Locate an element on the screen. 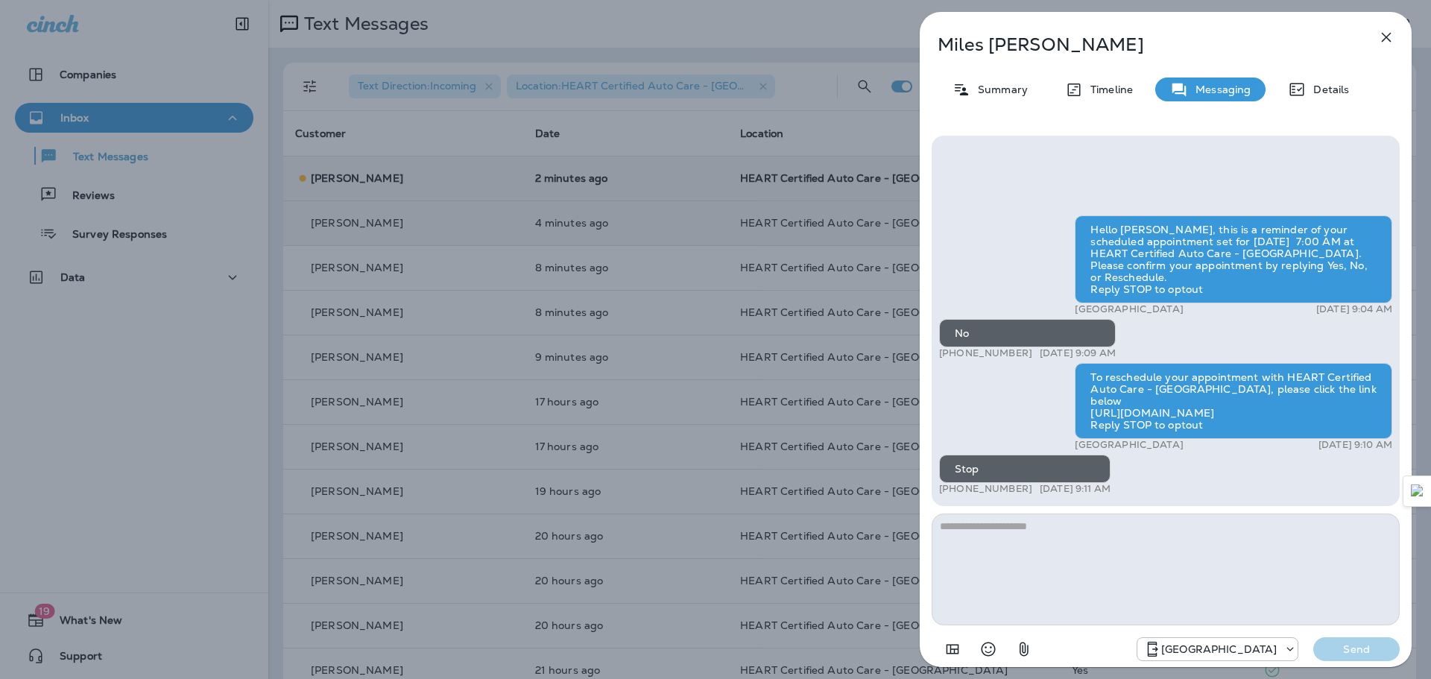 The width and height of the screenshot is (1431, 679). p: Summary is located at coordinates (999, 89).